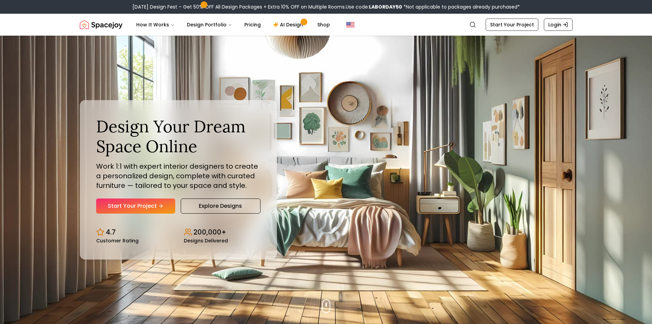  I want to click on h1: Design Your Dream Space Online, so click(178, 136).